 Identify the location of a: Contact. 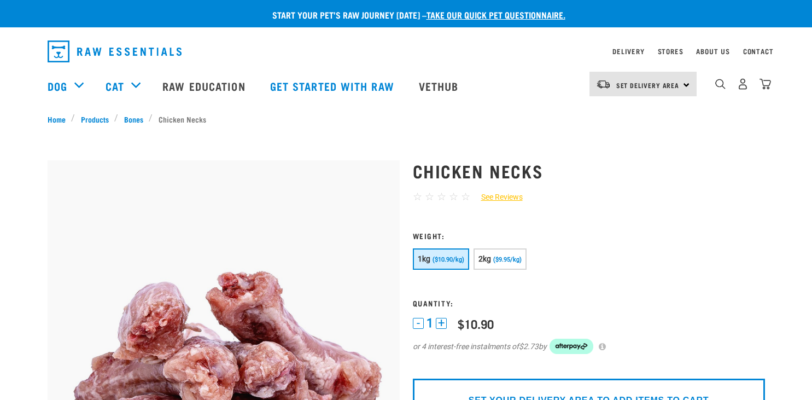
(759, 51).